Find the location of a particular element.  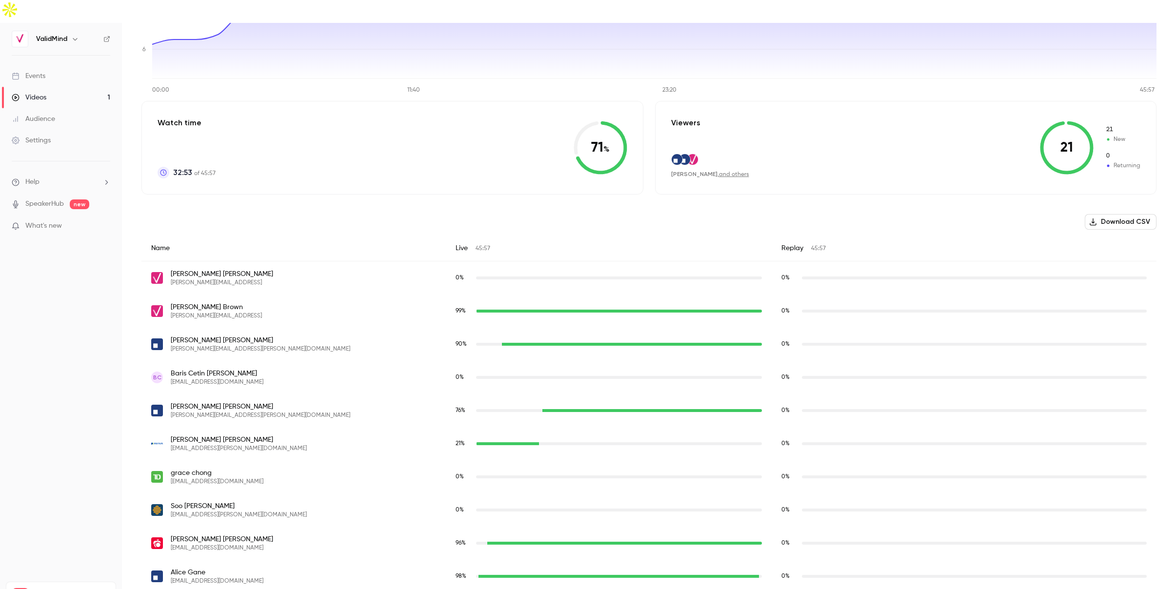

span: 32:53 is located at coordinates (182, 173).